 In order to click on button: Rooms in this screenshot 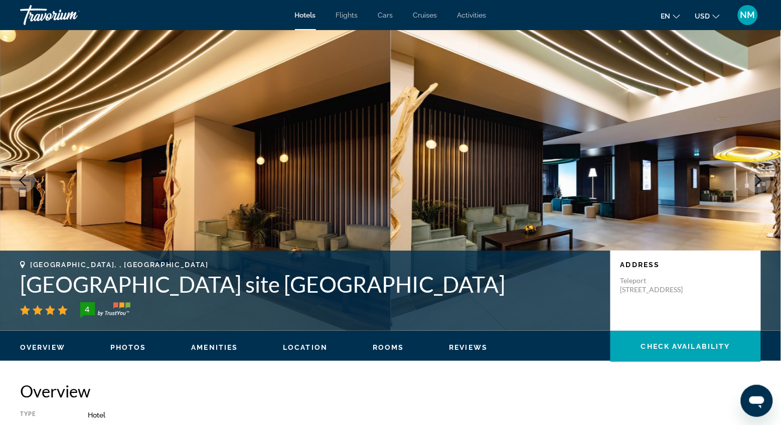, I will do `click(388, 347)`.